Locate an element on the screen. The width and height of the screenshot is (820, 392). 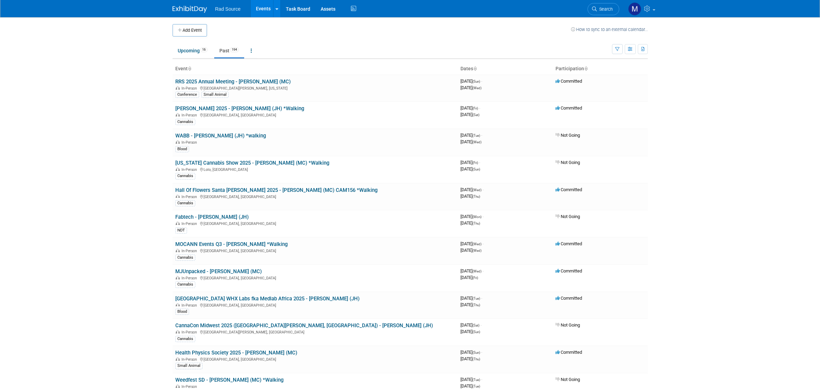
a: Sort by Participation Type is located at coordinates (585, 68).